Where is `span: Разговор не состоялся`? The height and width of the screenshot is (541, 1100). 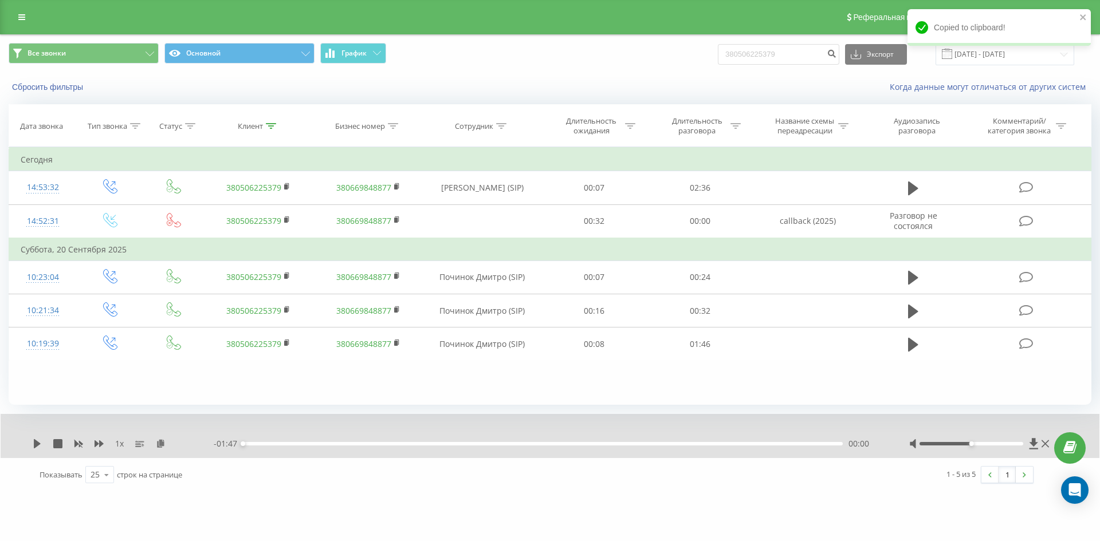 span: Разговор не состоялся is located at coordinates (913, 221).